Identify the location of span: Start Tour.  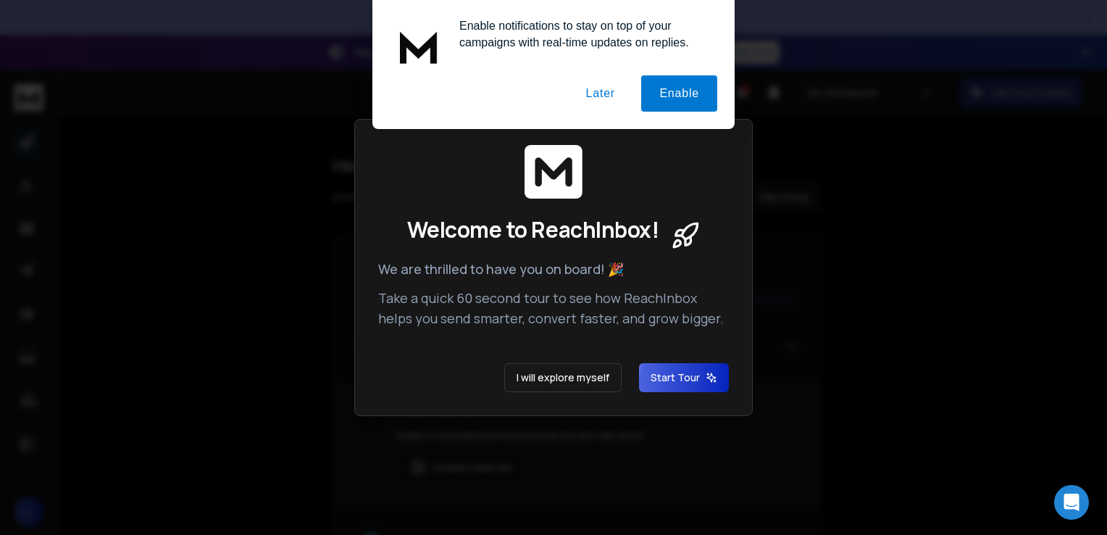
(684, 377).